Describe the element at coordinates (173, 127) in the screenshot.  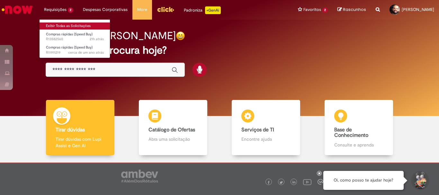
I see `a: Catálogo de Ofertas Abra uma solicitação` at that location.